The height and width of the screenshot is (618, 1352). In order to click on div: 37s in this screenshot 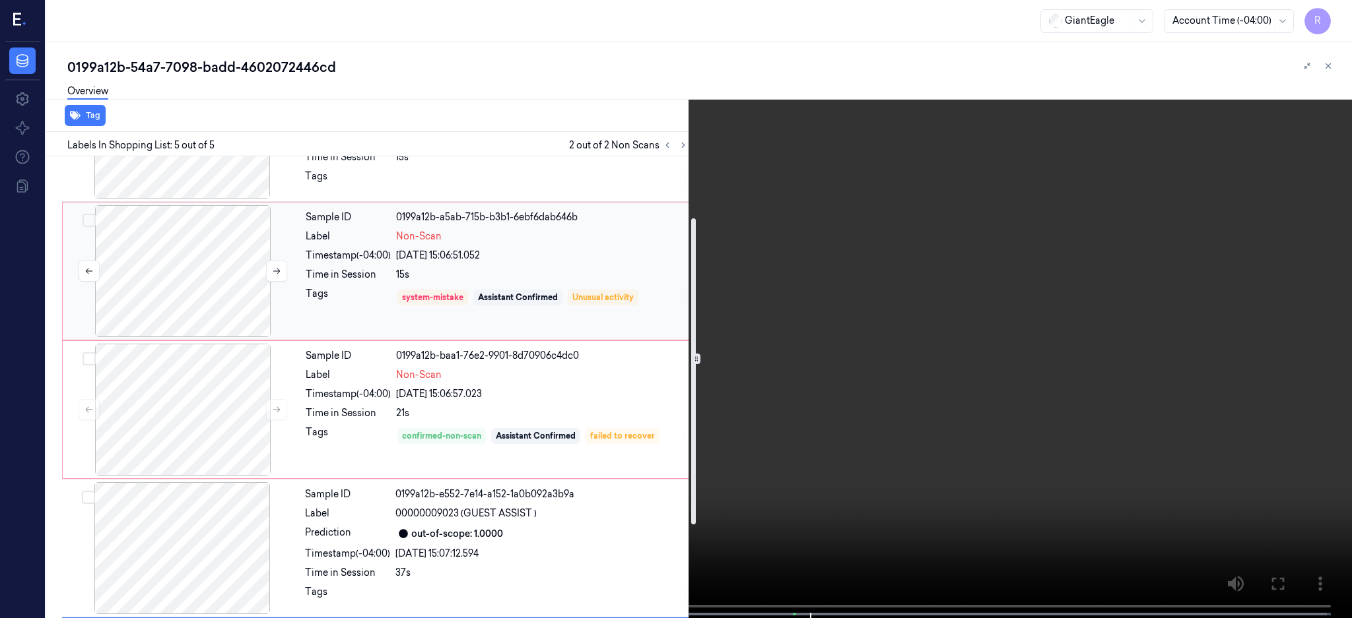, I will do `click(542, 573)`.